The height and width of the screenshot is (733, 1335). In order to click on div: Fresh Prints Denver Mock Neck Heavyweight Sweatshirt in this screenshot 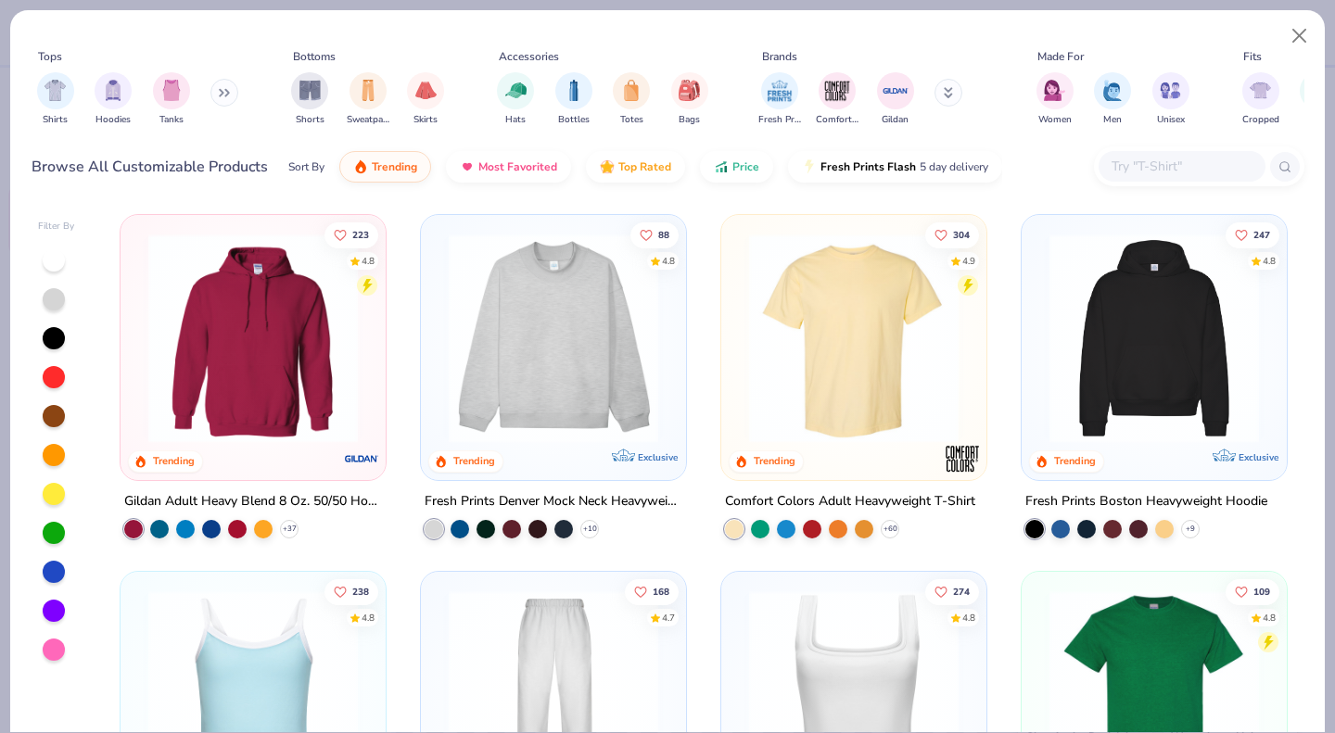, I will do `click(554, 502)`.